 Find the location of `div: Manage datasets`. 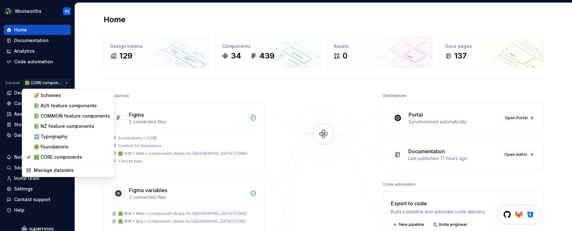

div: Manage datasets is located at coordinates (72, 171).